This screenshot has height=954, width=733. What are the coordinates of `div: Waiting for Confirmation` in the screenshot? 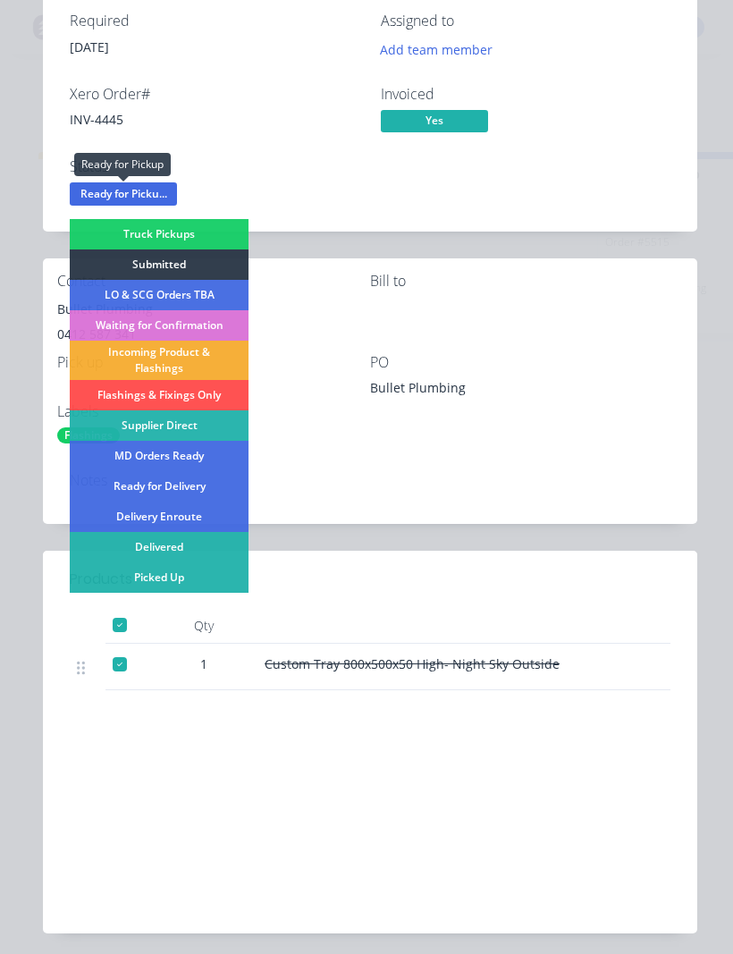 It's located at (159, 325).